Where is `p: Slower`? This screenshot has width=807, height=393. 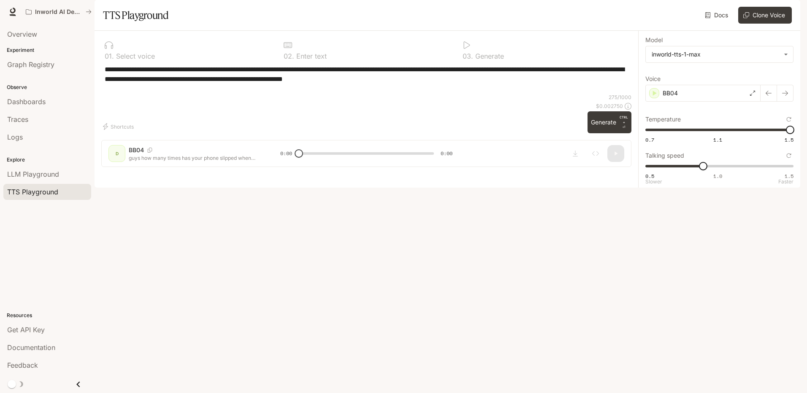 p: Slower is located at coordinates (654, 182).